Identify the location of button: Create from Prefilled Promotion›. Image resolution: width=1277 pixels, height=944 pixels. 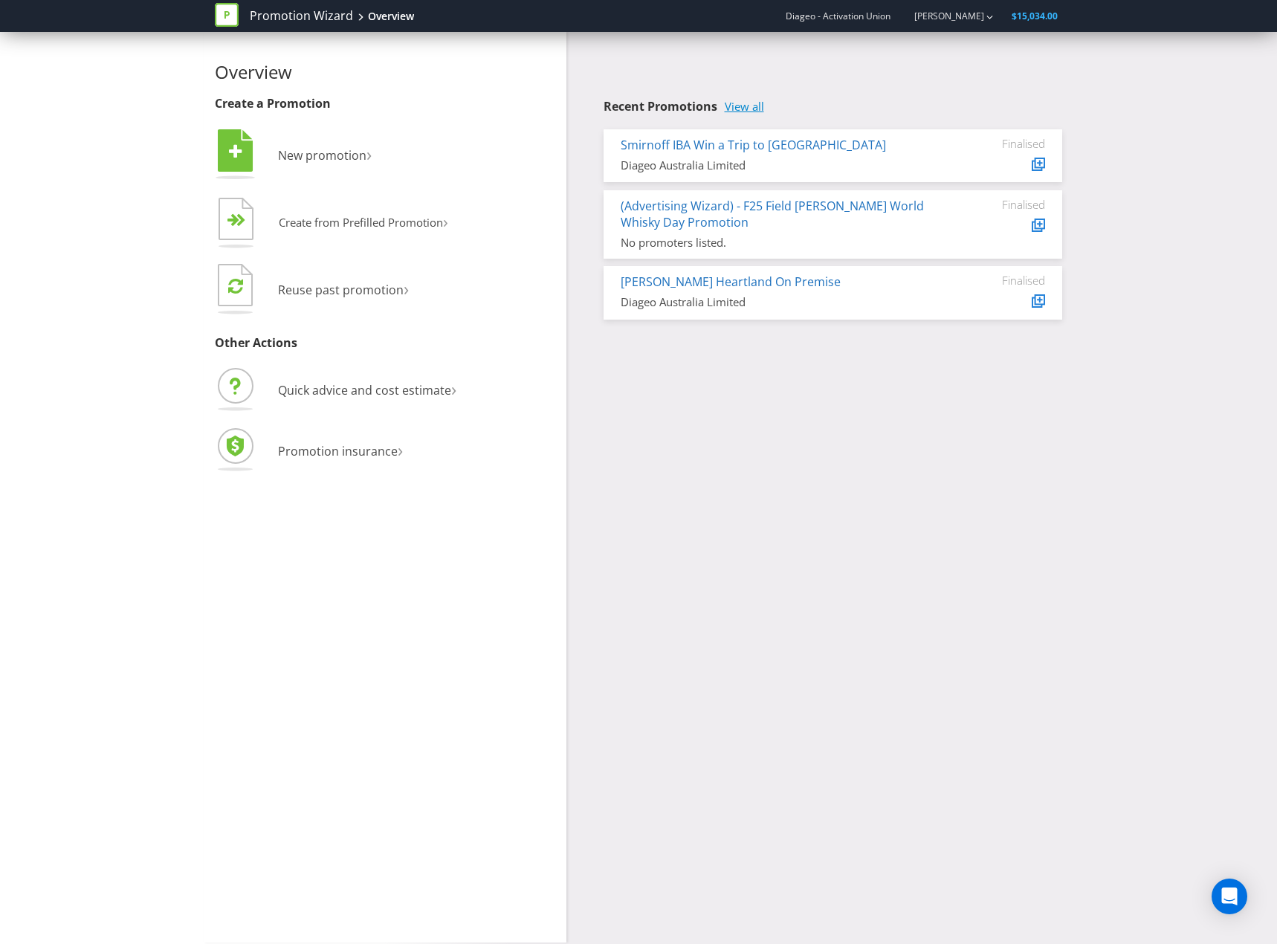
(331, 224).